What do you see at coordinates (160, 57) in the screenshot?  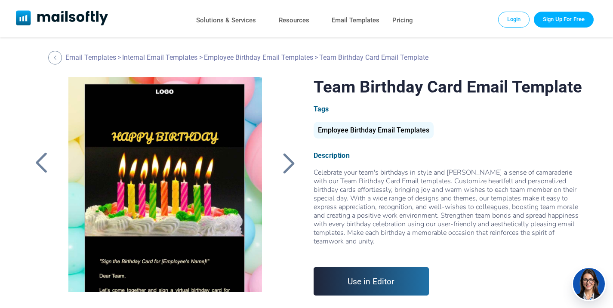 I see `a: Internal Email Templates` at bounding box center [160, 57].